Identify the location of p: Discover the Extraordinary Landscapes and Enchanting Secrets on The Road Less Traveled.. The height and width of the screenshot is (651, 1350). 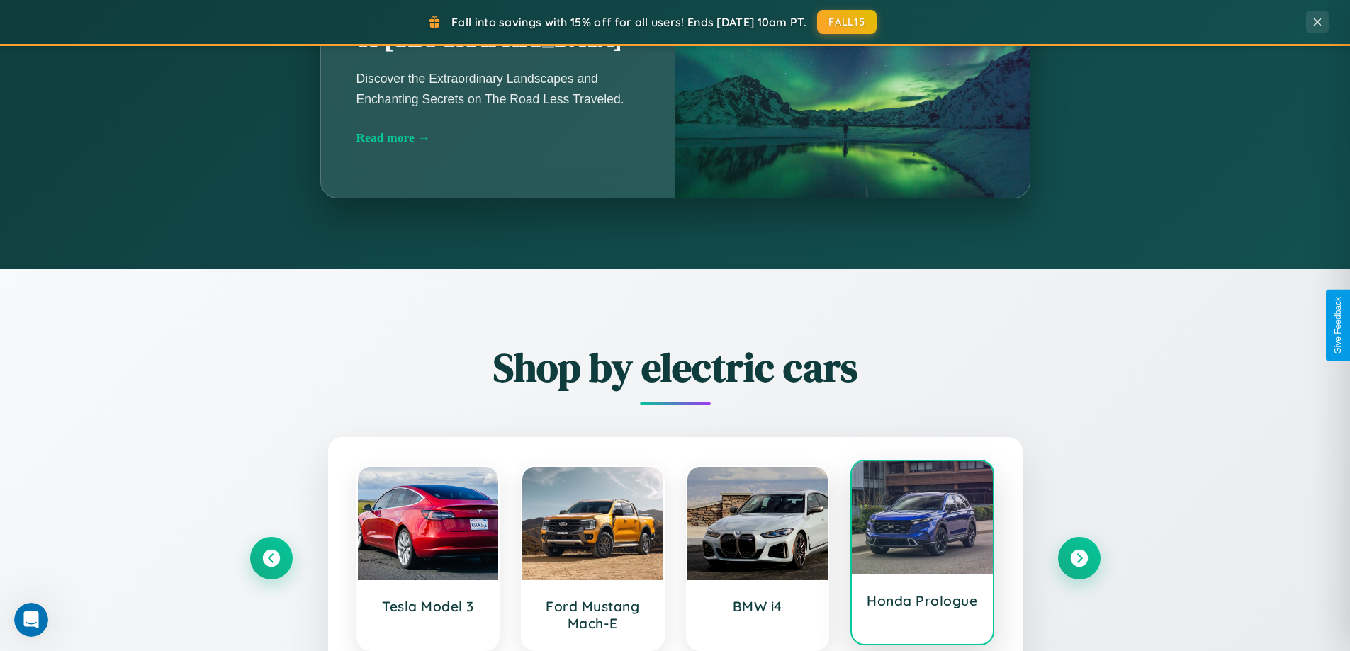
(498, 89).